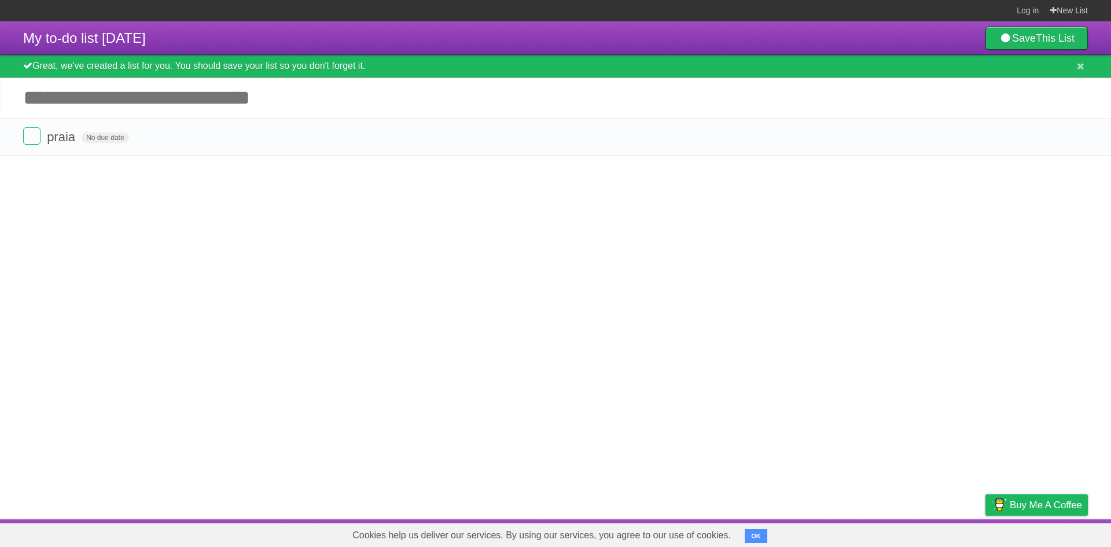  What do you see at coordinates (756, 536) in the screenshot?
I see `button: OK` at bounding box center [756, 536].